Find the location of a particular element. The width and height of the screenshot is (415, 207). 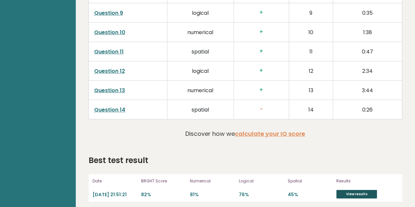

a: Question 11 is located at coordinates (109, 51).